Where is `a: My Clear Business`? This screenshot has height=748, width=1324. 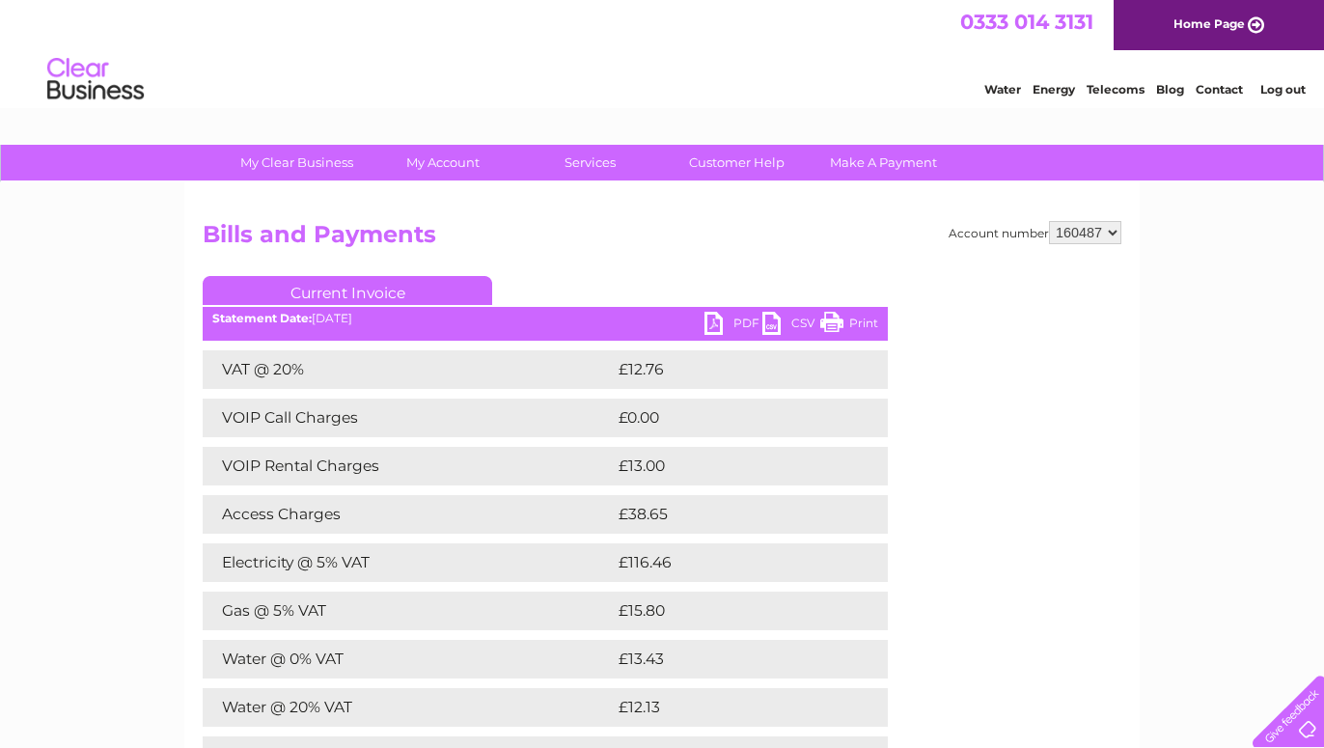 a: My Clear Business is located at coordinates (296, 162).